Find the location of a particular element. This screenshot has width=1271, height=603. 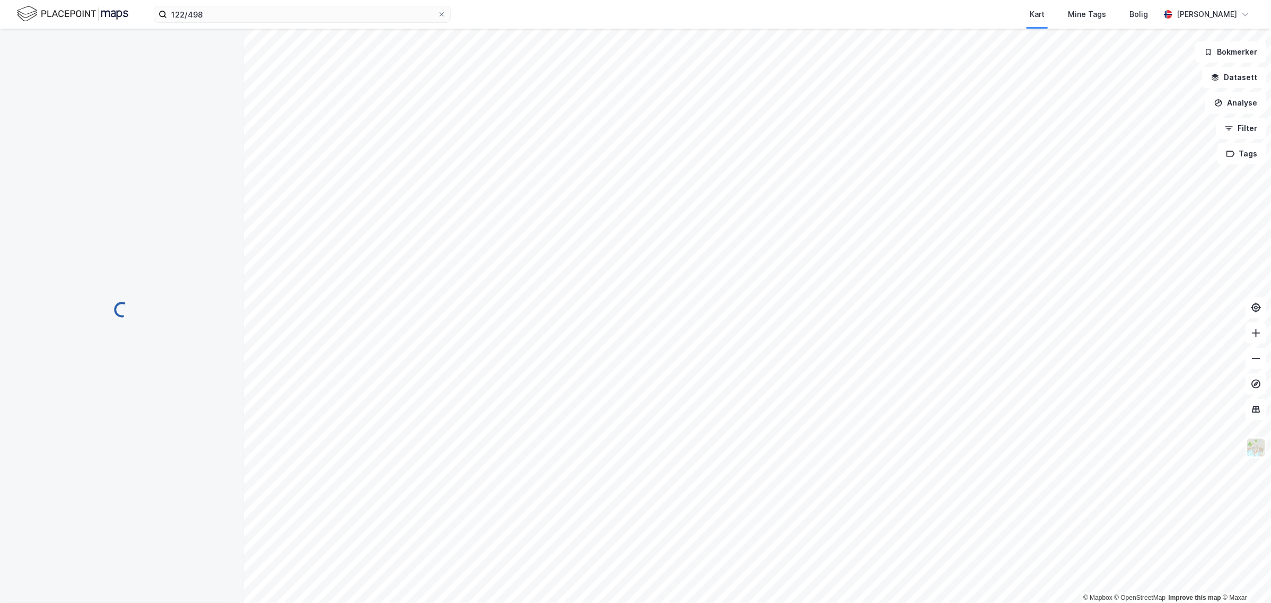

div: Bolig is located at coordinates (1139, 14).